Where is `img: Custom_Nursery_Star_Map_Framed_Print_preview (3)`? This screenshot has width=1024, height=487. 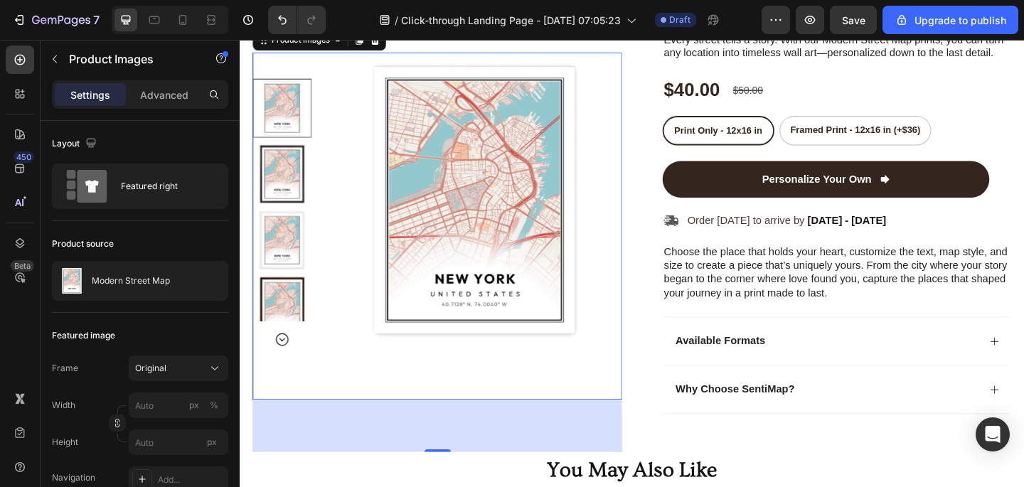 img: Custom_Nursery_Star_Map_Framed_Print_preview (3) is located at coordinates (46, 218).